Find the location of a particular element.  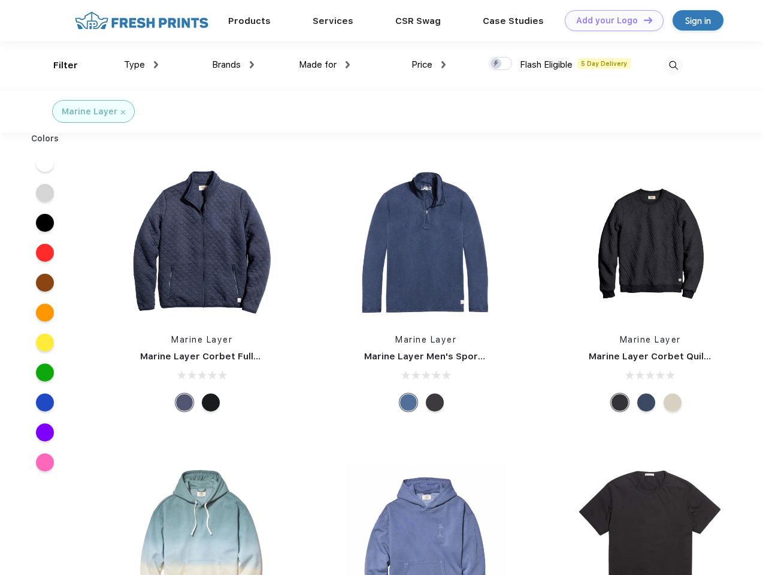

img: desktop_search.svg is located at coordinates (673, 65).